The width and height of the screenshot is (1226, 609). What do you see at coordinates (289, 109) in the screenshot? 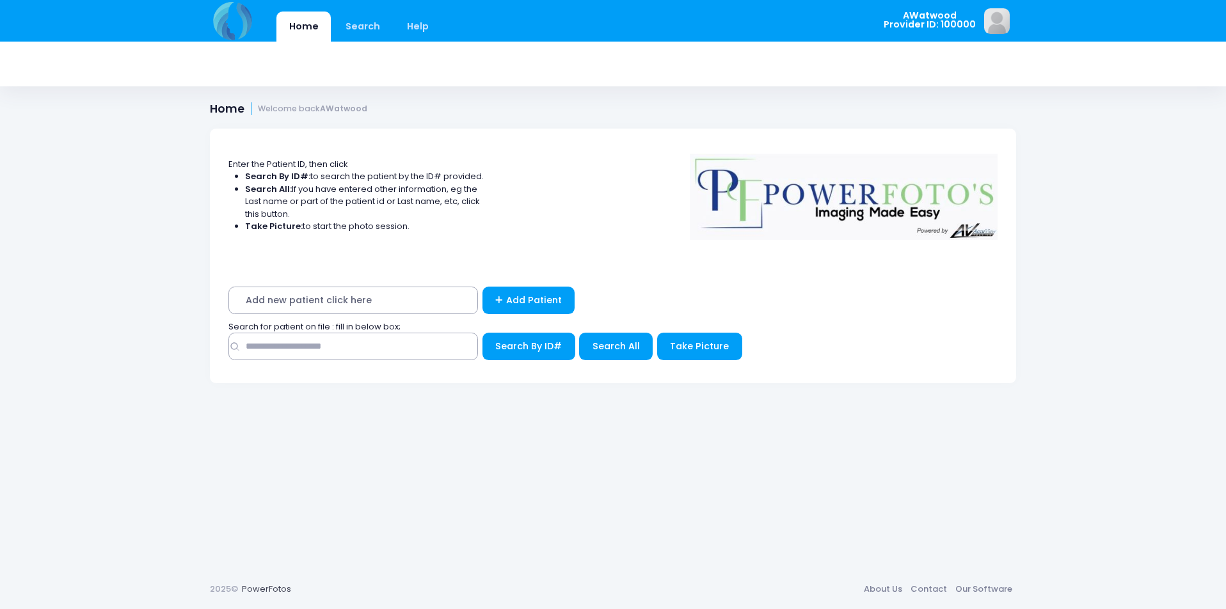
I see `h1: Home` at bounding box center [289, 109].